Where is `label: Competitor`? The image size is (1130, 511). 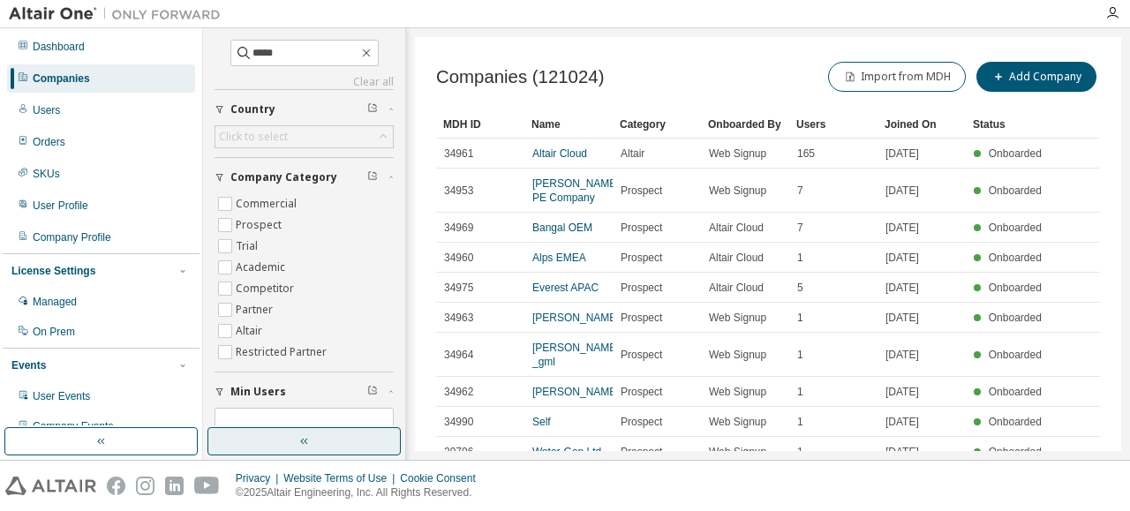 label: Competitor is located at coordinates (267, 289).